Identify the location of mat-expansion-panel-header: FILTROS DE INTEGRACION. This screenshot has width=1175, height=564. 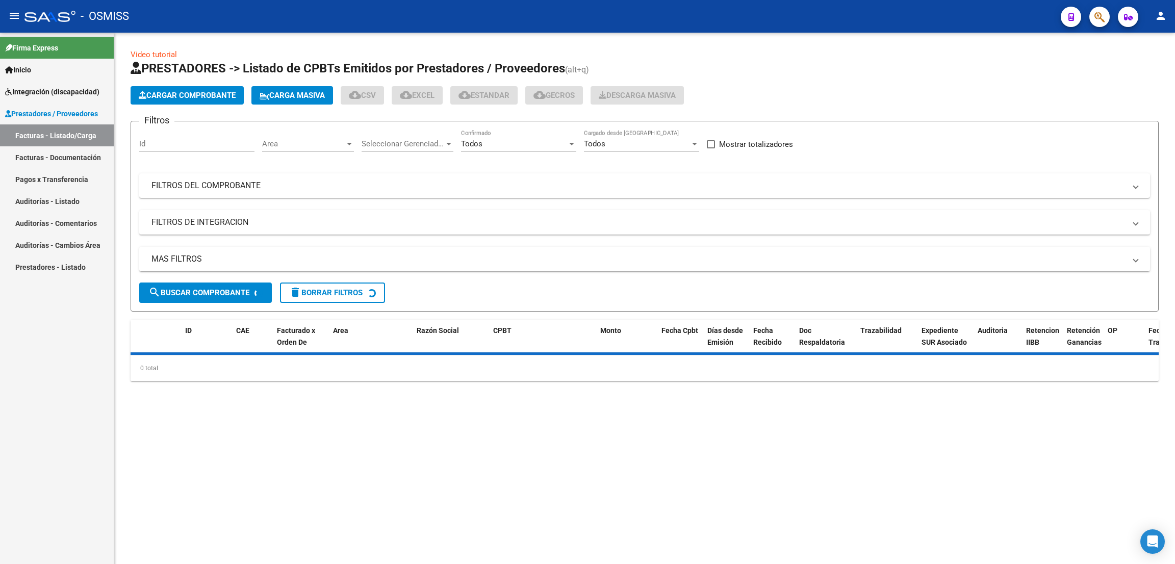
(644, 222).